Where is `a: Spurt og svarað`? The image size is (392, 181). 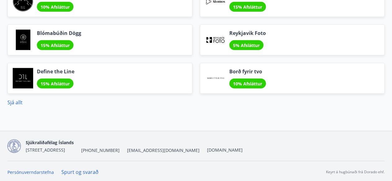
a: Spurt og svarað is located at coordinates (80, 172).